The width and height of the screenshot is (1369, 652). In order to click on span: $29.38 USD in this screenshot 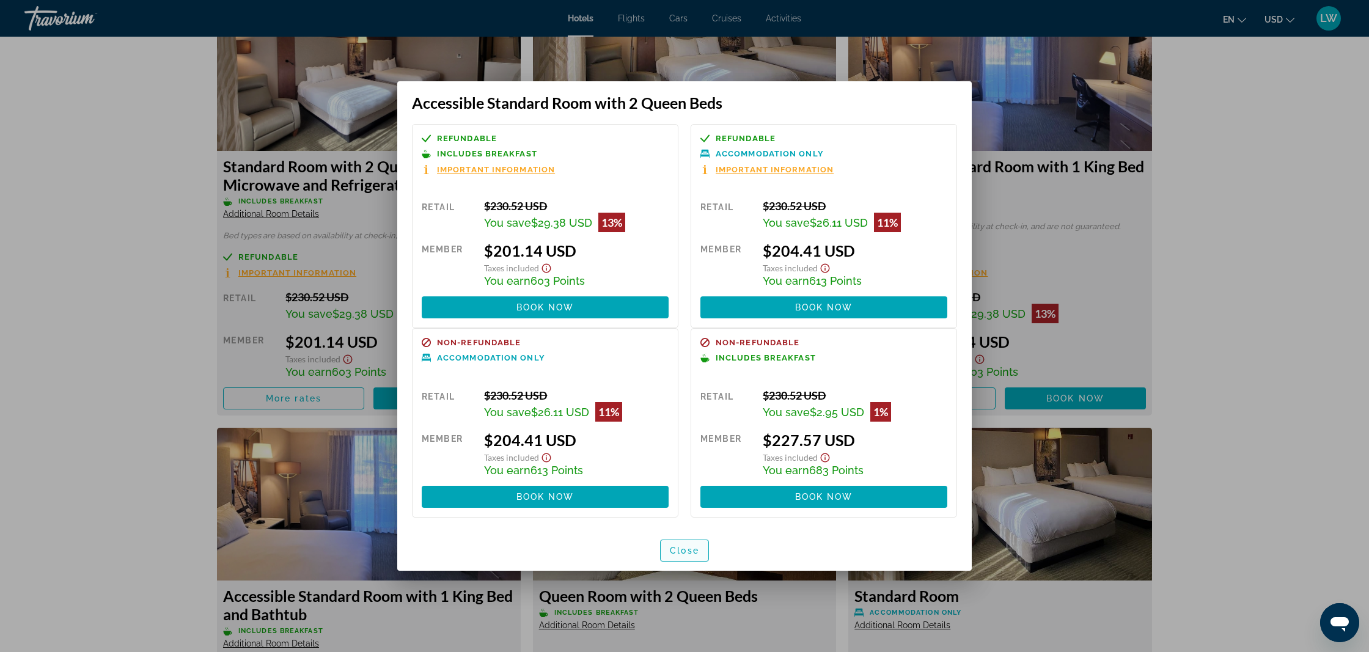, I will do `click(562, 222)`.